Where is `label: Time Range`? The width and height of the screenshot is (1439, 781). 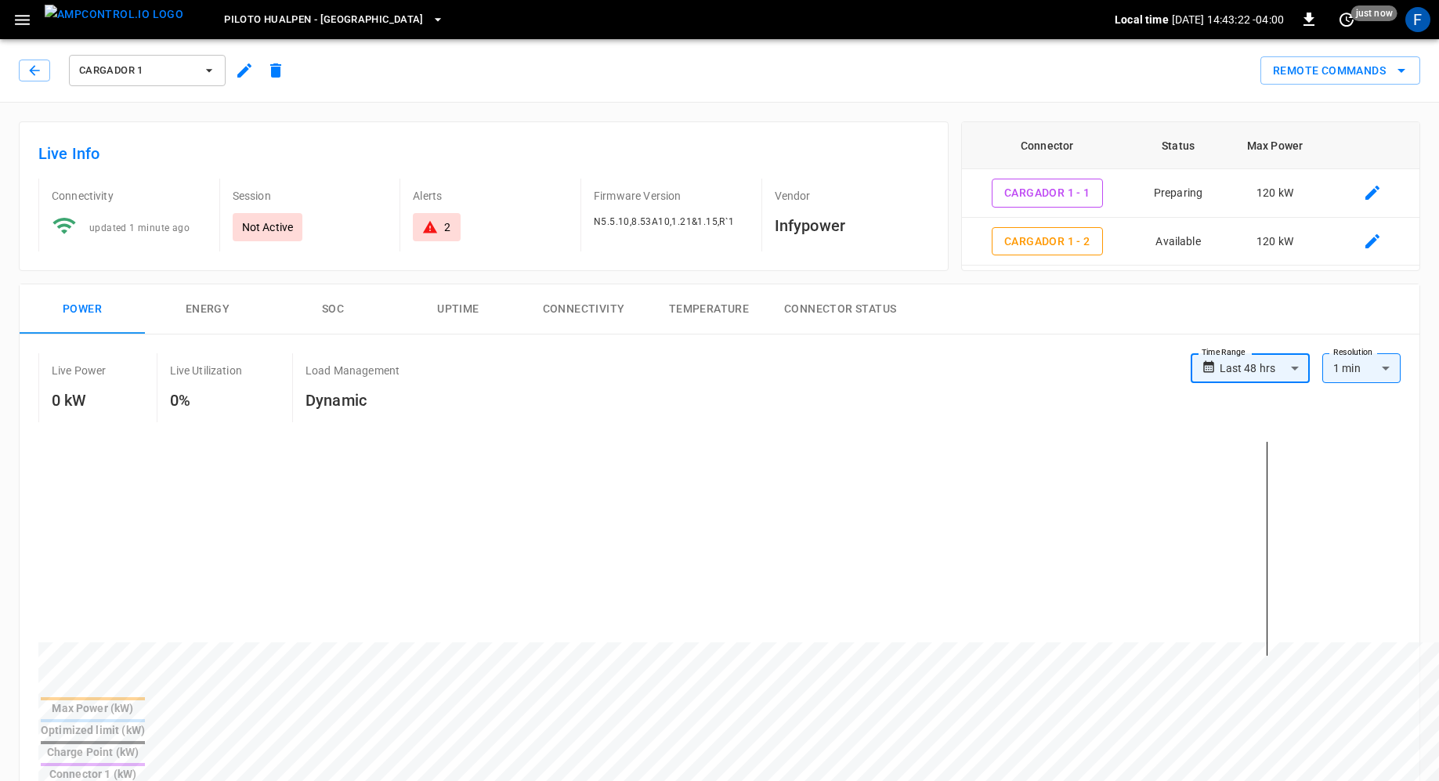 label: Time Range is located at coordinates (1224, 353).